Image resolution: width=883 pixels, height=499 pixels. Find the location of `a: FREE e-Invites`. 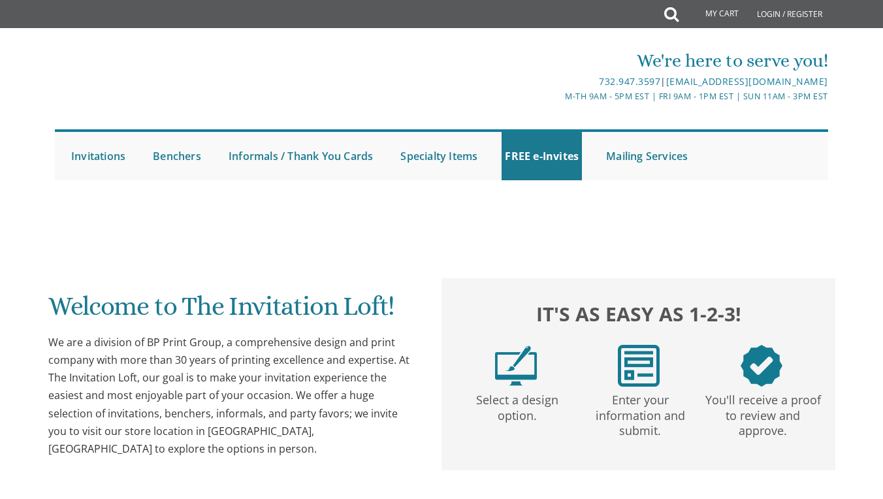

a: FREE e-Invites is located at coordinates (542, 156).